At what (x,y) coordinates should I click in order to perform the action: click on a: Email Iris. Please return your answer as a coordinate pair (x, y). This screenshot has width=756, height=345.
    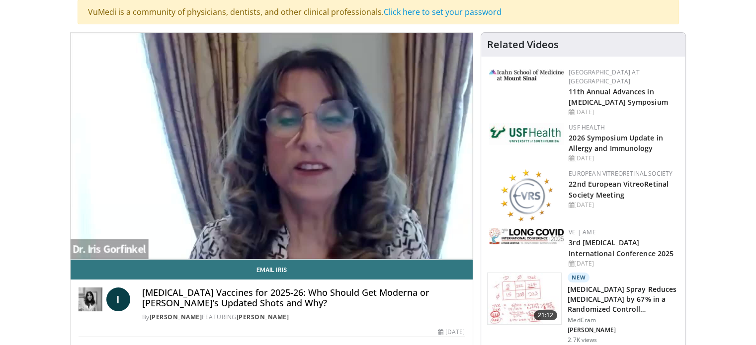
    Looking at the image, I should click on (272, 270).